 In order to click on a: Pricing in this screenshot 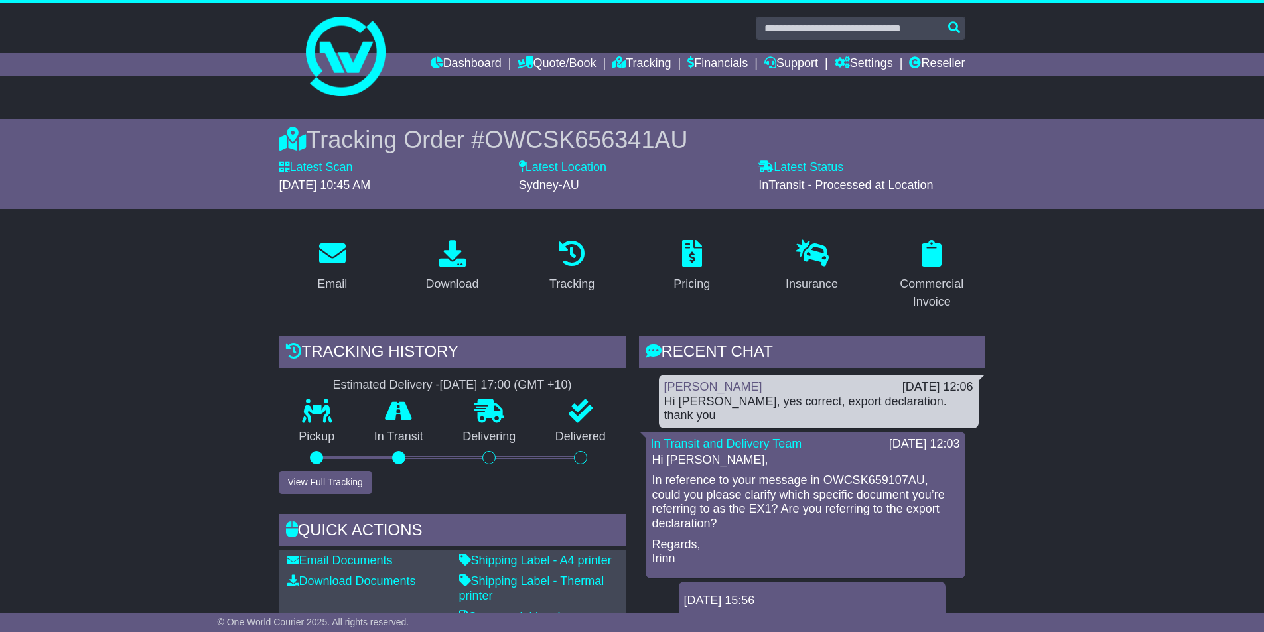, I will do `click(692, 267)`.